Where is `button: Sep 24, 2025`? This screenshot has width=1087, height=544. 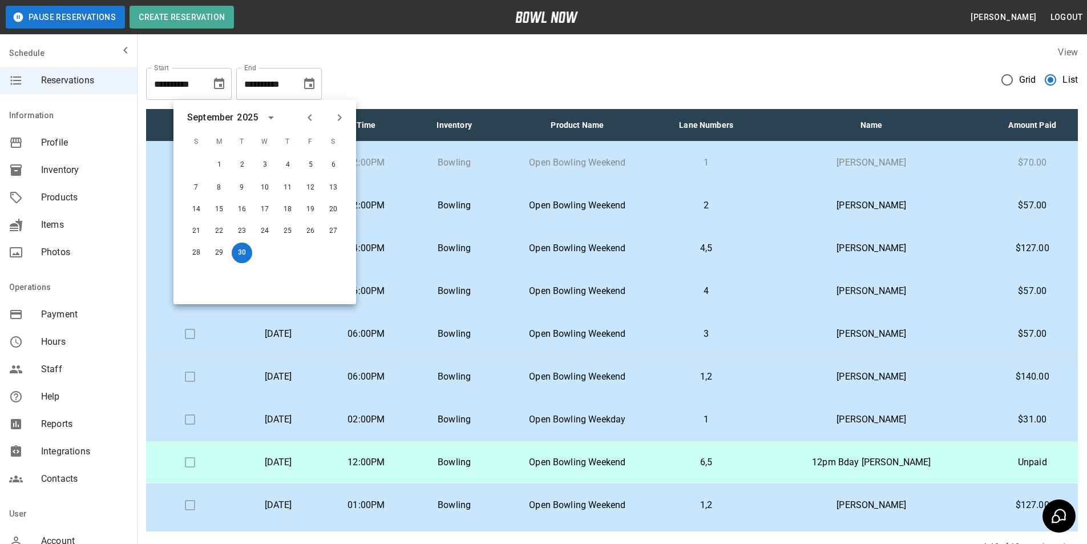 button: Sep 24, 2025 is located at coordinates (265, 231).